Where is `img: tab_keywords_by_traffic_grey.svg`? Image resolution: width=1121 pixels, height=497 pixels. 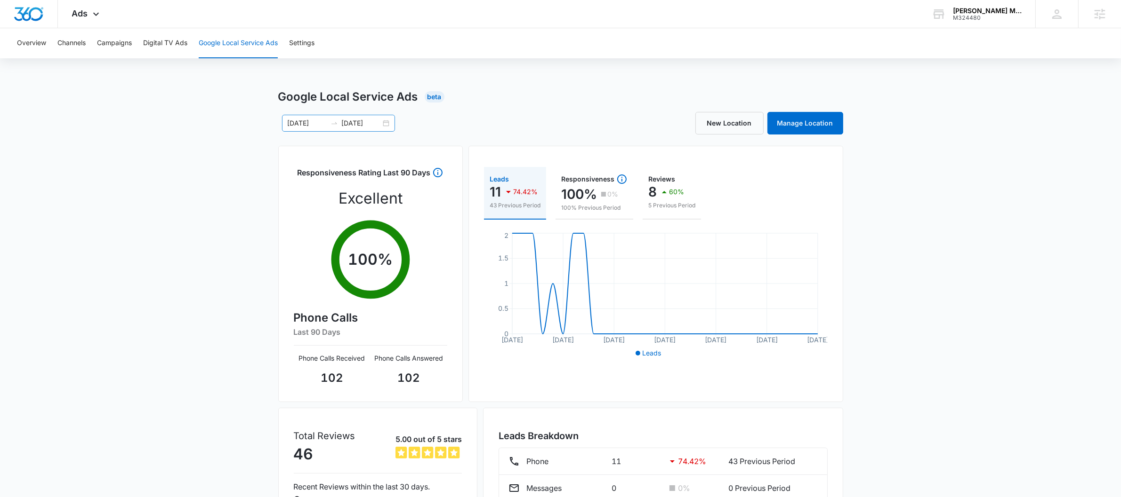
img: tab_keywords_by_traffic_grey.svg is located at coordinates (97, 58).